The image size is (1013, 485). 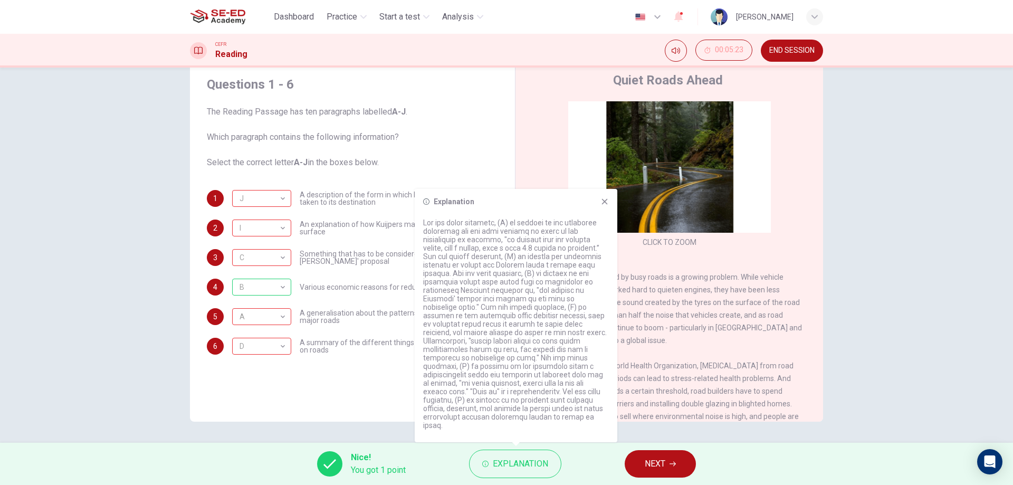 What do you see at coordinates (399, 198) in the screenshot?
I see `span: A description of the form in which Kuijpers' road surface is taken to its destination` at bounding box center [399, 198].